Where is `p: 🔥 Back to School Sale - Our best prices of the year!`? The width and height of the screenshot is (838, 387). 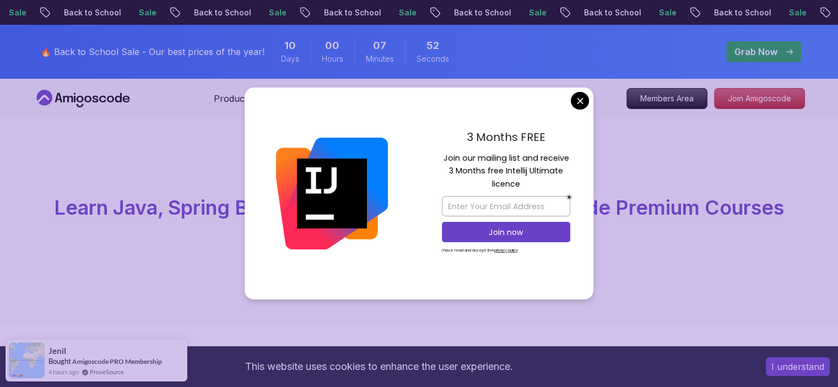
p: 🔥 Back to School Sale - Our best prices of the year! is located at coordinates (152, 52).